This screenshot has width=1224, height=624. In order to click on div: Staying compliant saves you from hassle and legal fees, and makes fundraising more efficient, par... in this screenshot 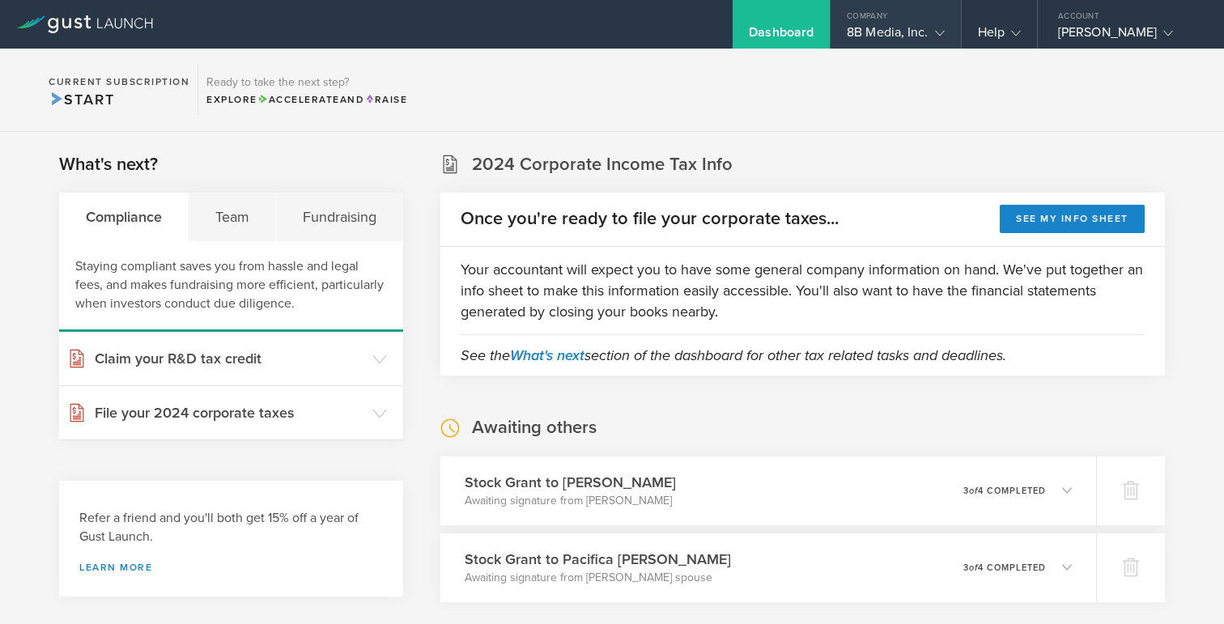, I will do `click(231, 287)`.